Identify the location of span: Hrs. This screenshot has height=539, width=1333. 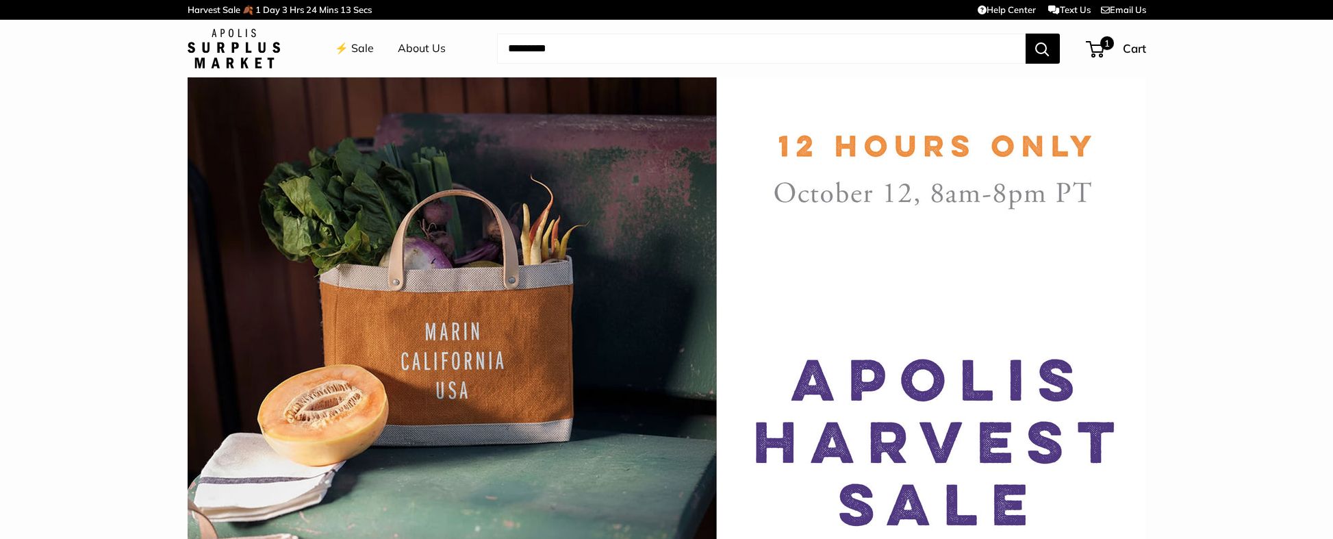
(296, 10).